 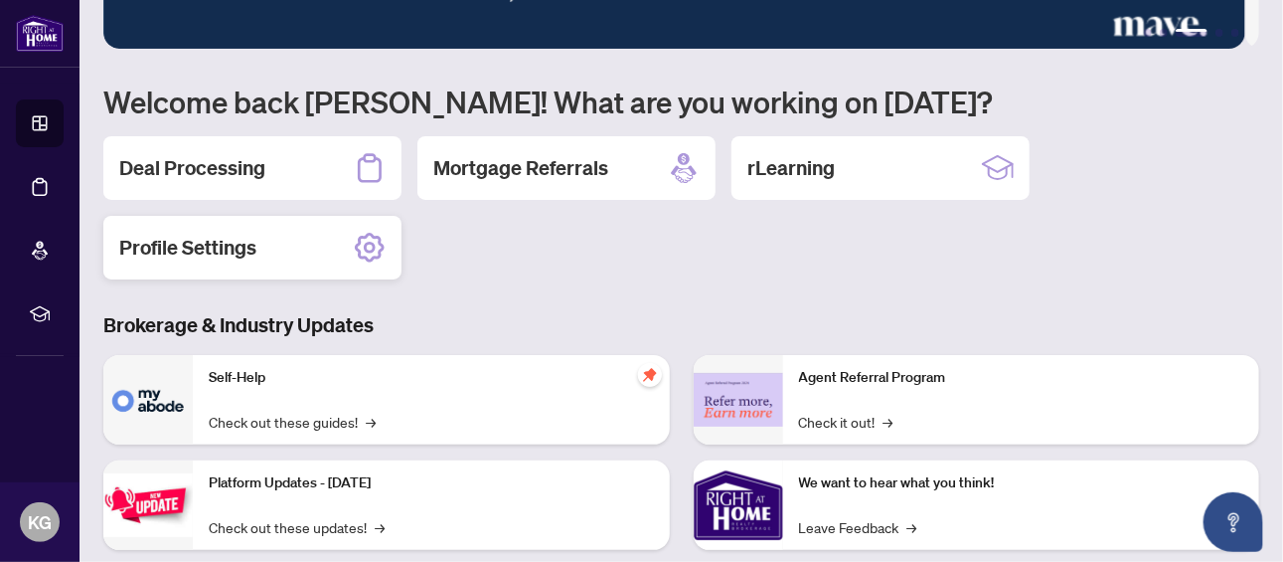 I want to click on img: Agent Referral Program, so click(x=739, y=400).